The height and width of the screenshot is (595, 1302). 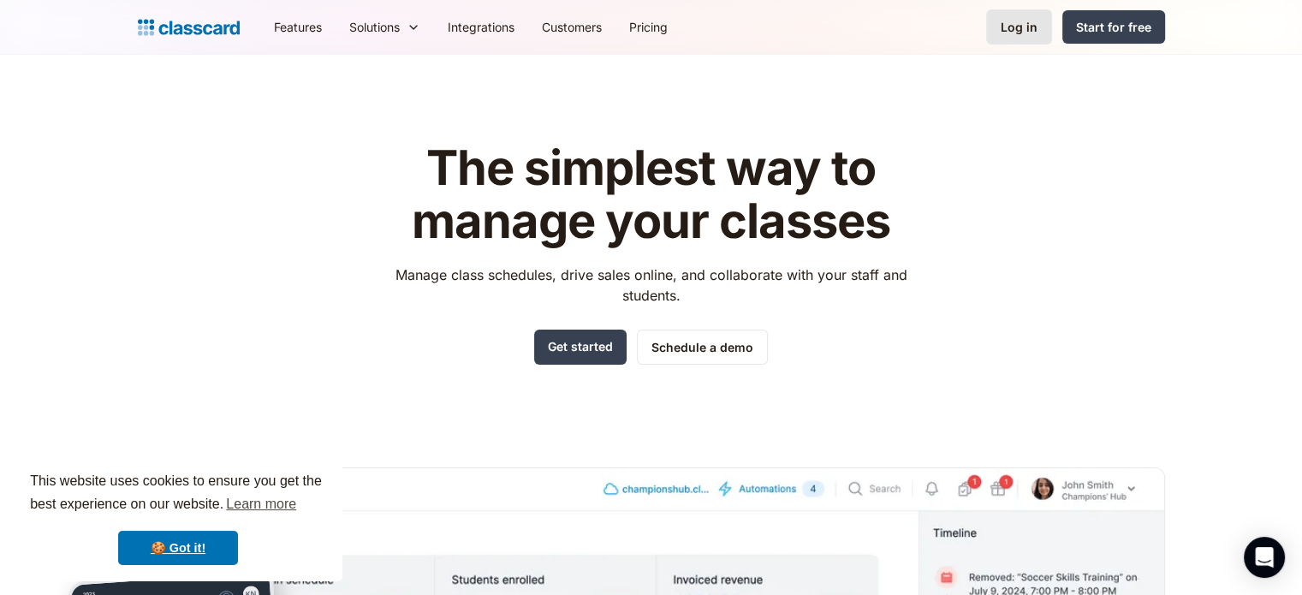 What do you see at coordinates (1018, 27) in the screenshot?
I see `div: Log in` at bounding box center [1018, 27].